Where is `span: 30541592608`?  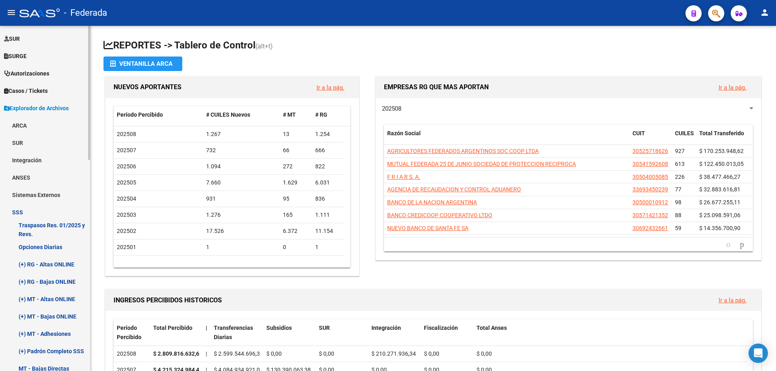 span: 30541592608 is located at coordinates (650, 164).